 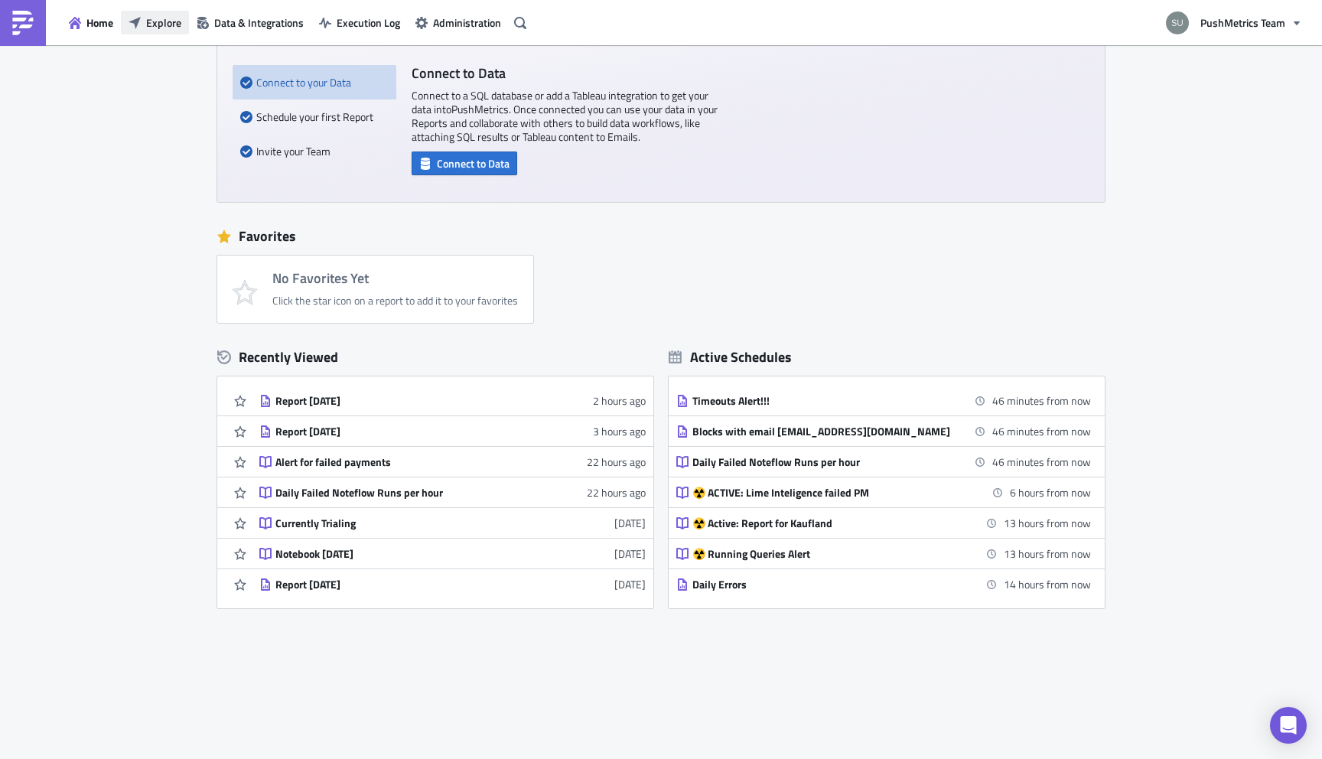 What do you see at coordinates (464, 161) in the screenshot?
I see `a: Connect to Data` at bounding box center [464, 161].